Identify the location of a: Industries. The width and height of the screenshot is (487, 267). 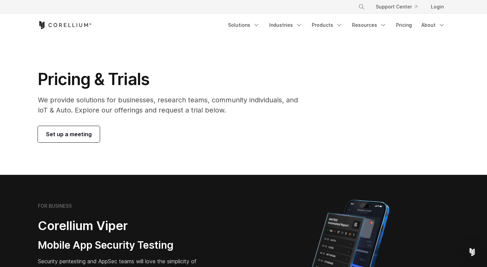
(286, 25).